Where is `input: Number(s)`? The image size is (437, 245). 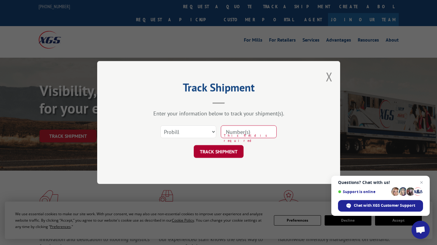 input: Number(s) is located at coordinates (249, 132).